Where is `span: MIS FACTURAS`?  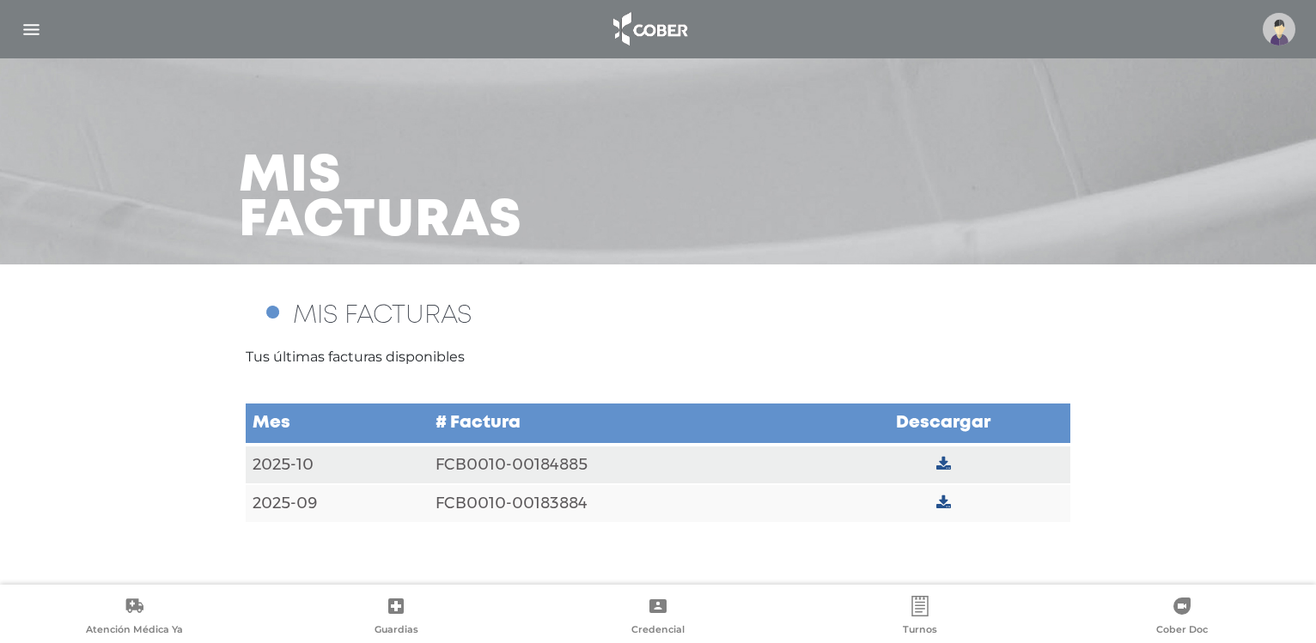
span: MIS FACTURAS is located at coordinates (382, 315).